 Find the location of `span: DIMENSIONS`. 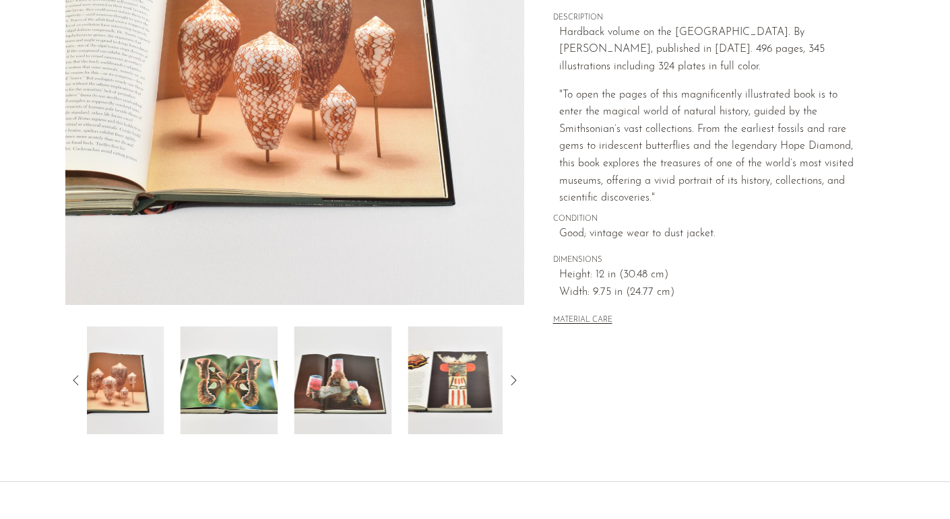

span: DIMENSIONS is located at coordinates (704, 261).